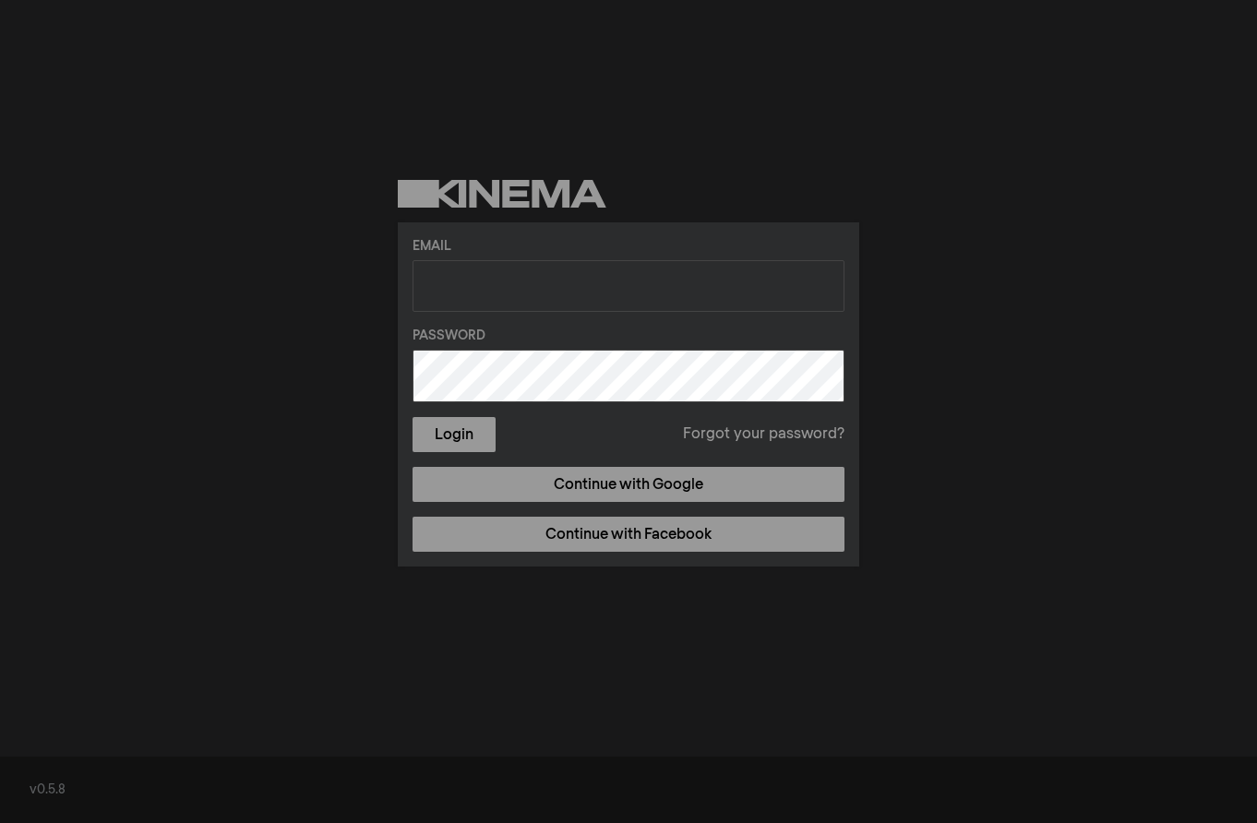  I want to click on a: Forgot your password?, so click(763, 435).